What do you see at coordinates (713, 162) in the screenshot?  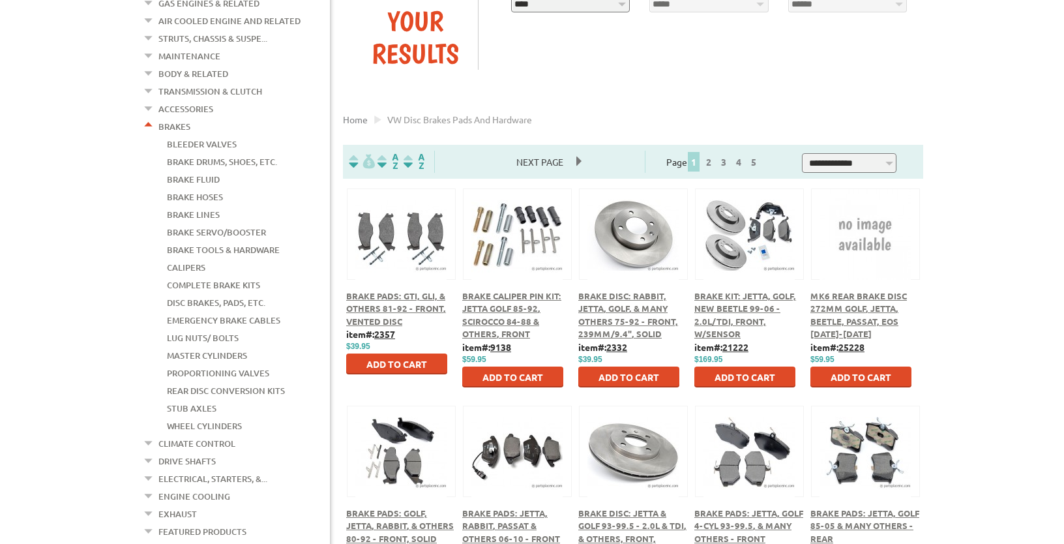 I see `div: Page` at bounding box center [713, 162].